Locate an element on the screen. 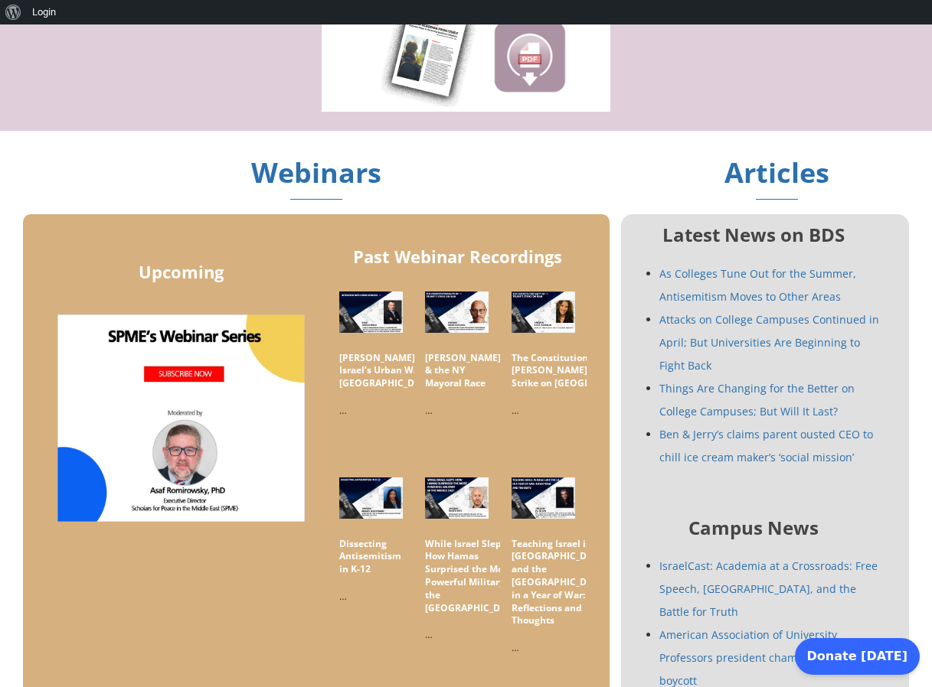 The image size is (932, 687). h5: Latest News on BDS is located at coordinates (753, 235).